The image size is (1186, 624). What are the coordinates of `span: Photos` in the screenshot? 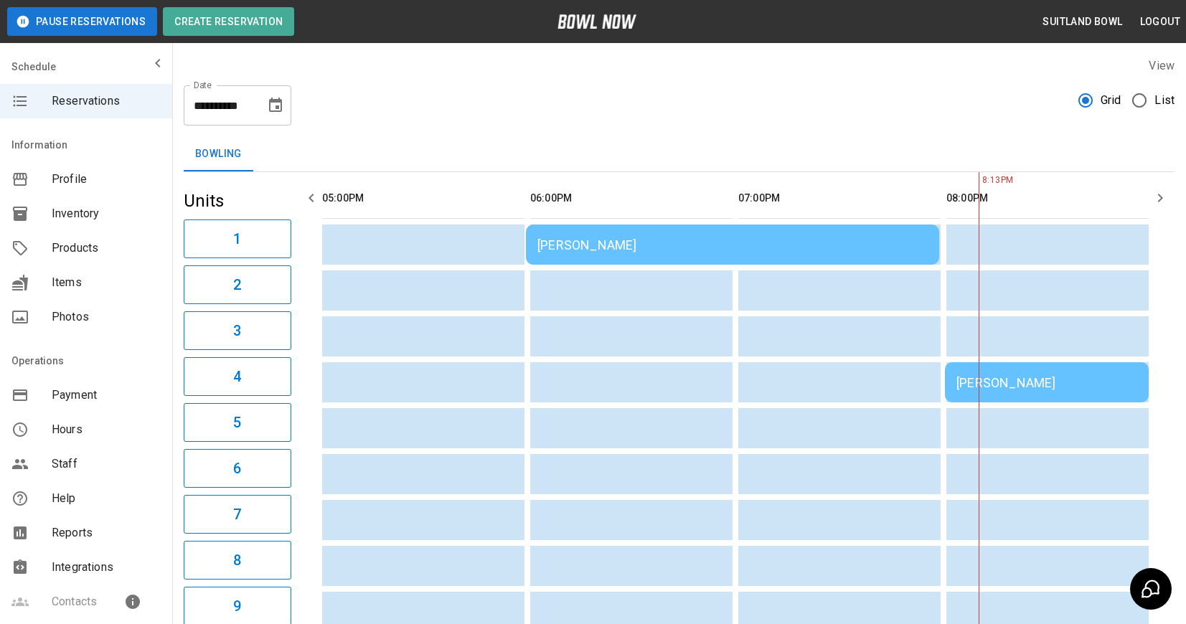 It's located at (106, 317).